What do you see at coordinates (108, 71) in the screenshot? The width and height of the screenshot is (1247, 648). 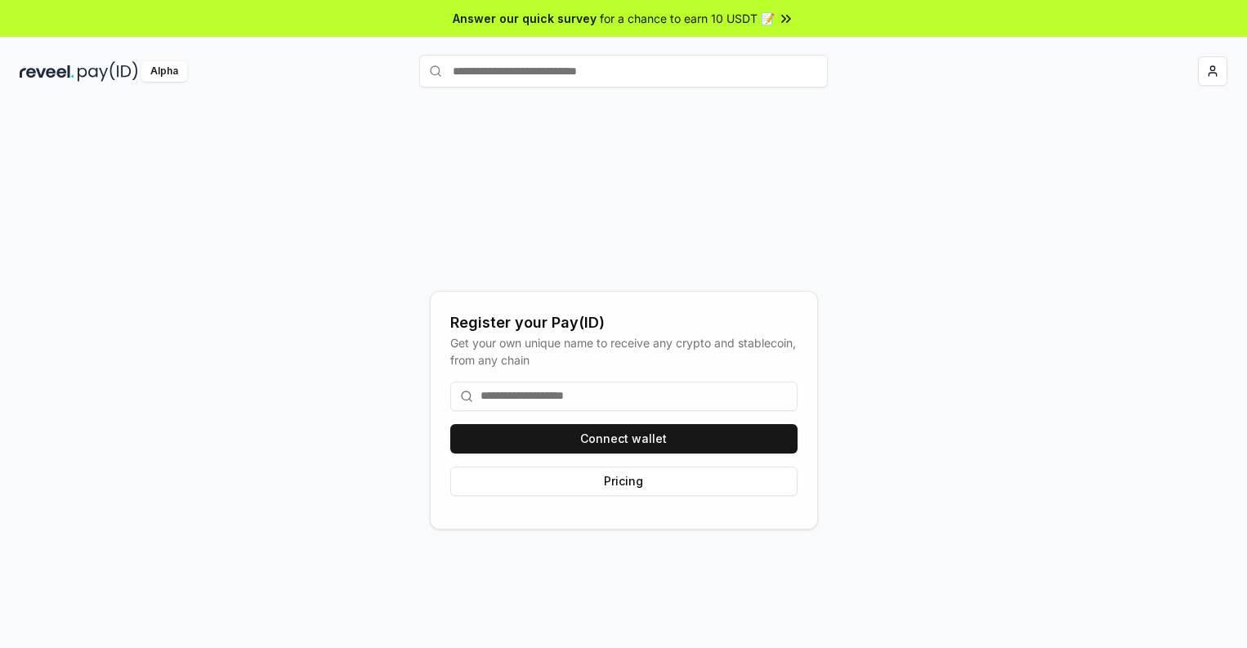 I see `img: pay_id` at bounding box center [108, 71].